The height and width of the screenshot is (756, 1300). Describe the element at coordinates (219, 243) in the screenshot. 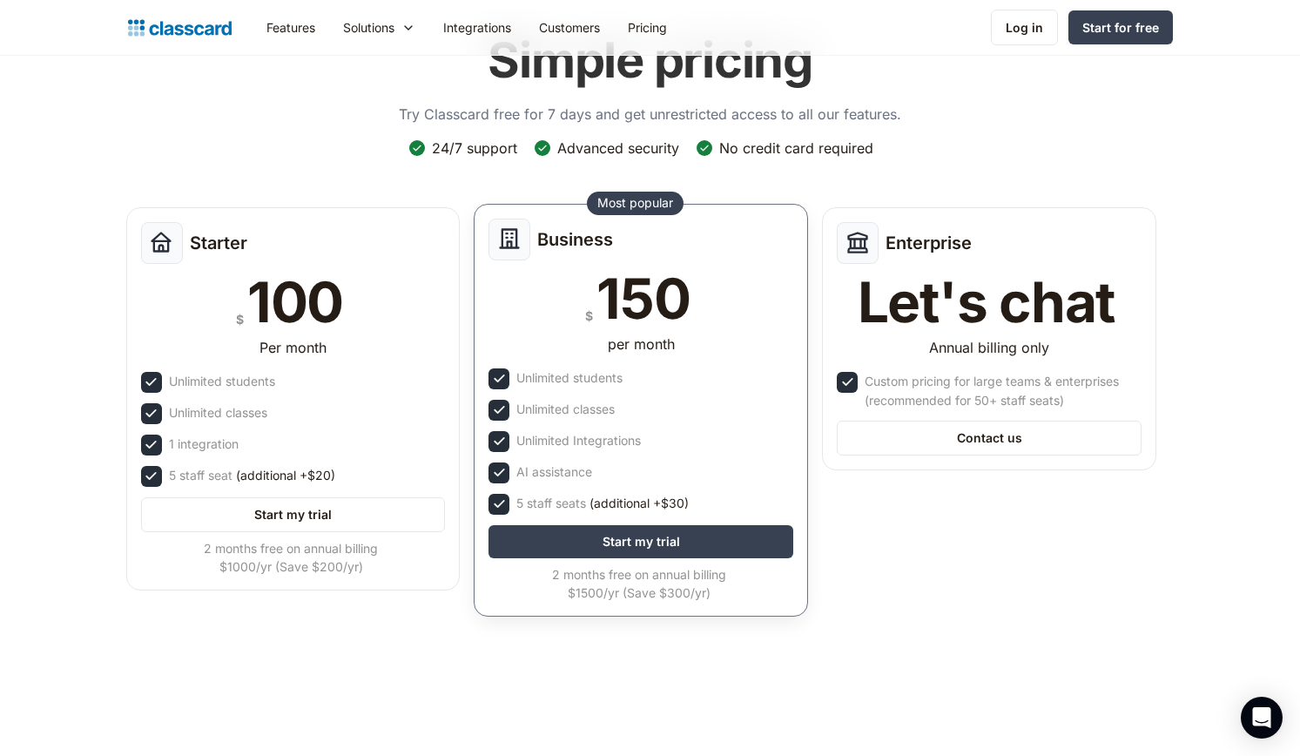

I see `h2: Starter` at that location.